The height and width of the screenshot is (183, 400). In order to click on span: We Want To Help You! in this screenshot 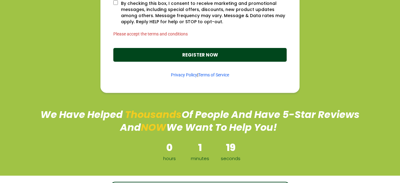, I will do `click(222, 127)`.